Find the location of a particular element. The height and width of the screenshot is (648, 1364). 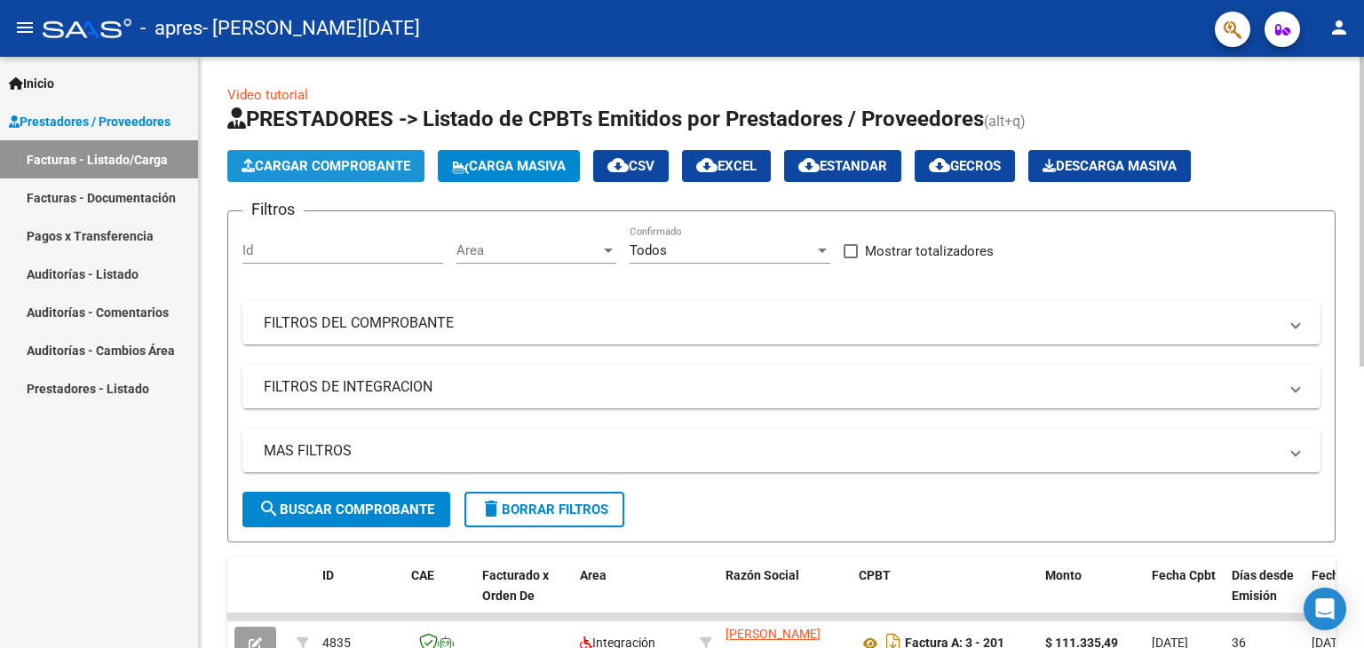

span: Descarga Masiva is located at coordinates (1109, 166).